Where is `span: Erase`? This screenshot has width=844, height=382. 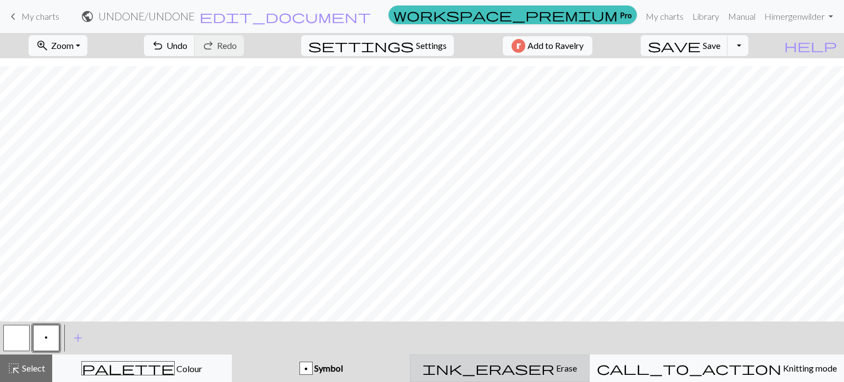
span: Erase is located at coordinates (565, 368).